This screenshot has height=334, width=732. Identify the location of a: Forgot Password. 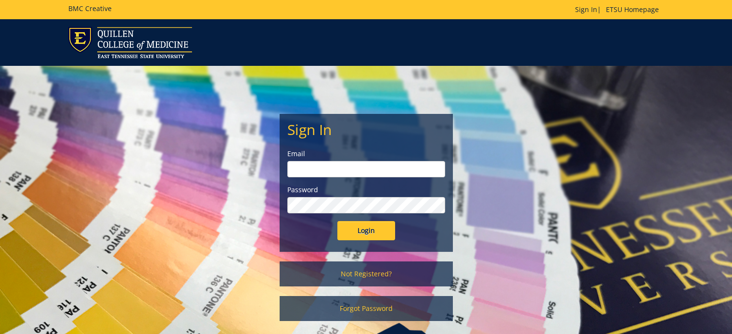
(366, 309).